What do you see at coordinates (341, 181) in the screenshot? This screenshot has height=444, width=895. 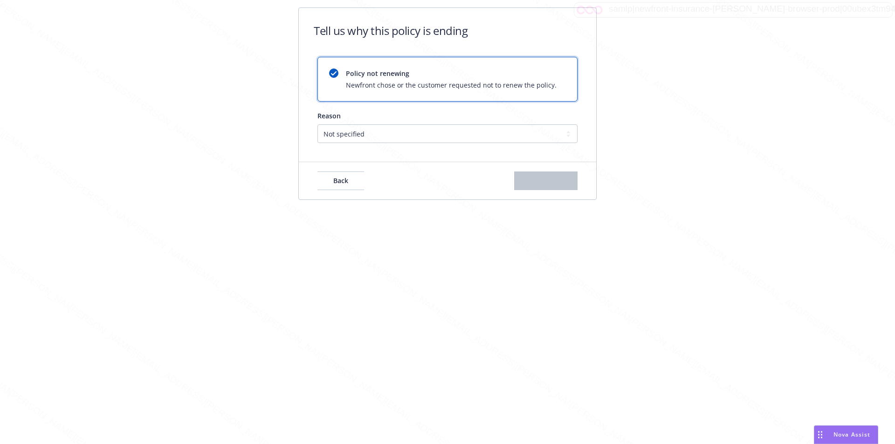 I see `button: Back` at bounding box center [341, 181].